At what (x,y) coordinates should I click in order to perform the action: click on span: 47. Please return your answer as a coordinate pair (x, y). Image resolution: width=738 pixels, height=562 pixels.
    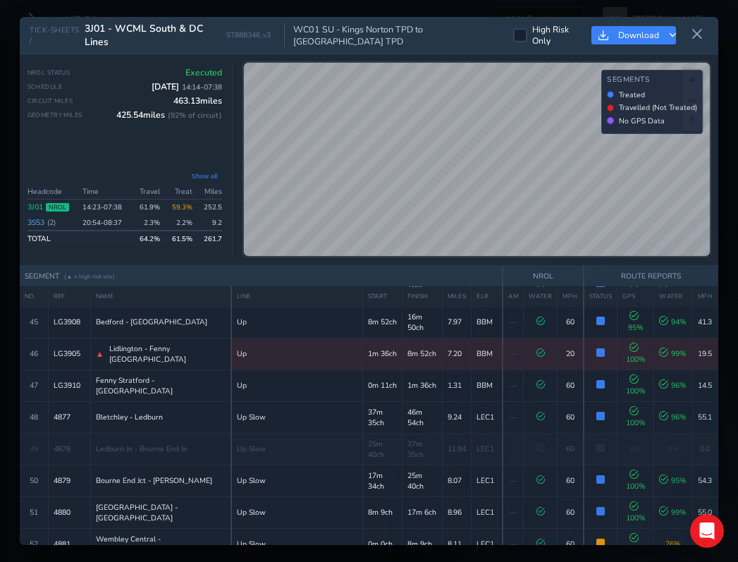
    Looking at the image, I should click on (34, 385).